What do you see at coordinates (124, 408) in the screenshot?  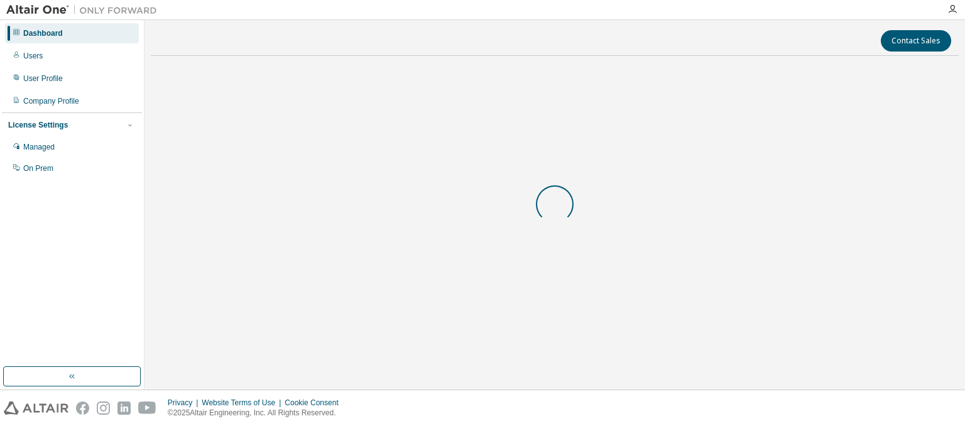 I see `img: linkedin.svg` at bounding box center [124, 408].